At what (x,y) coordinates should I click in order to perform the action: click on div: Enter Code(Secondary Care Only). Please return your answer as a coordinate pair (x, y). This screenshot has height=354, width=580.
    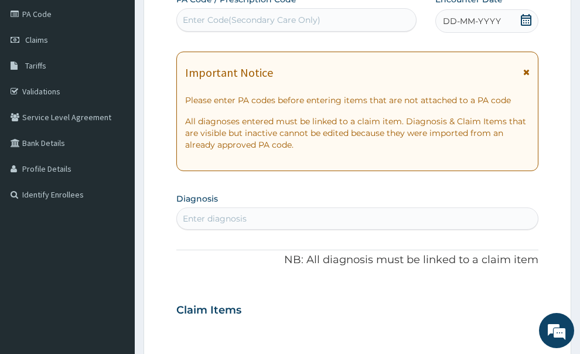
    Looking at the image, I should click on (251, 20).